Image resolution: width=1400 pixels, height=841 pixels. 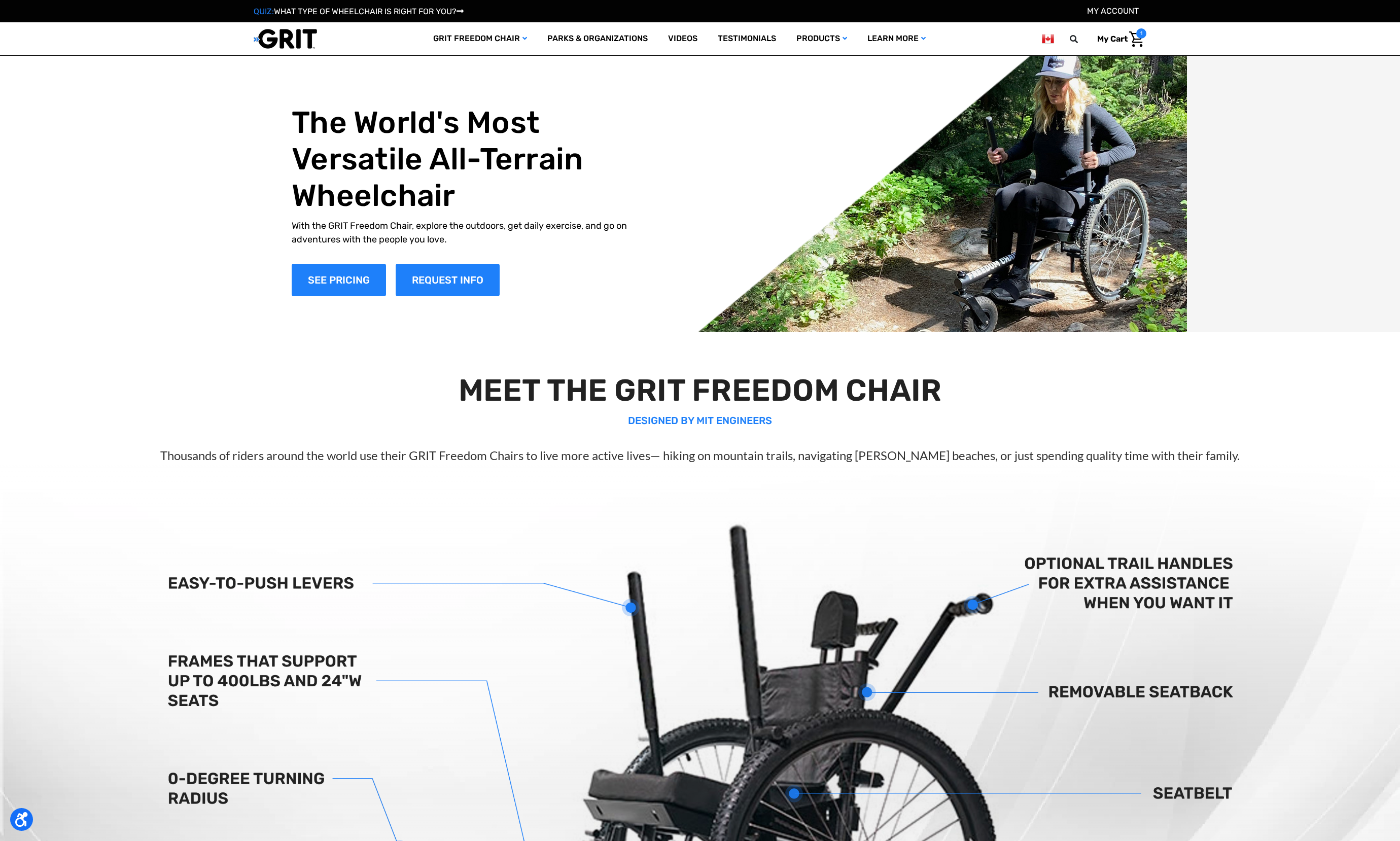 What do you see at coordinates (339, 280) in the screenshot?
I see `a: Shop Now` at bounding box center [339, 280].